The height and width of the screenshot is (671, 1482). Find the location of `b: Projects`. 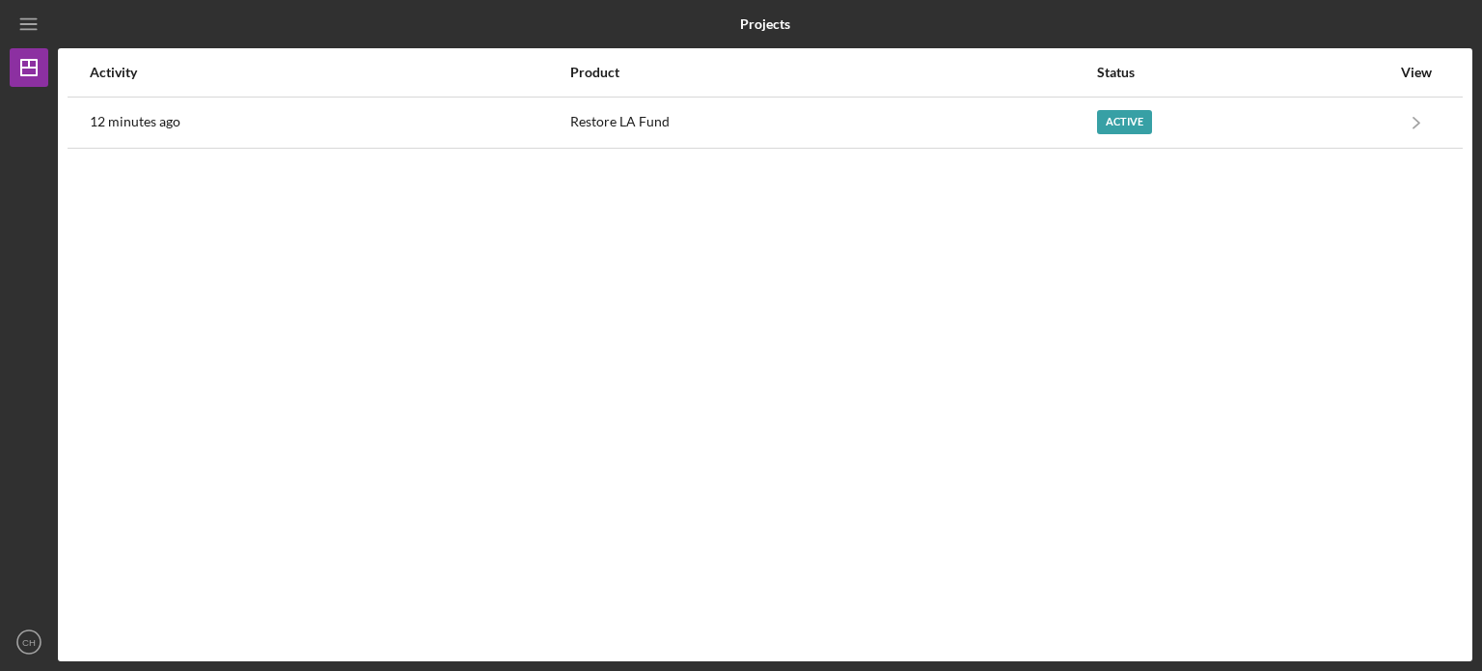

b: Projects is located at coordinates (765, 24).